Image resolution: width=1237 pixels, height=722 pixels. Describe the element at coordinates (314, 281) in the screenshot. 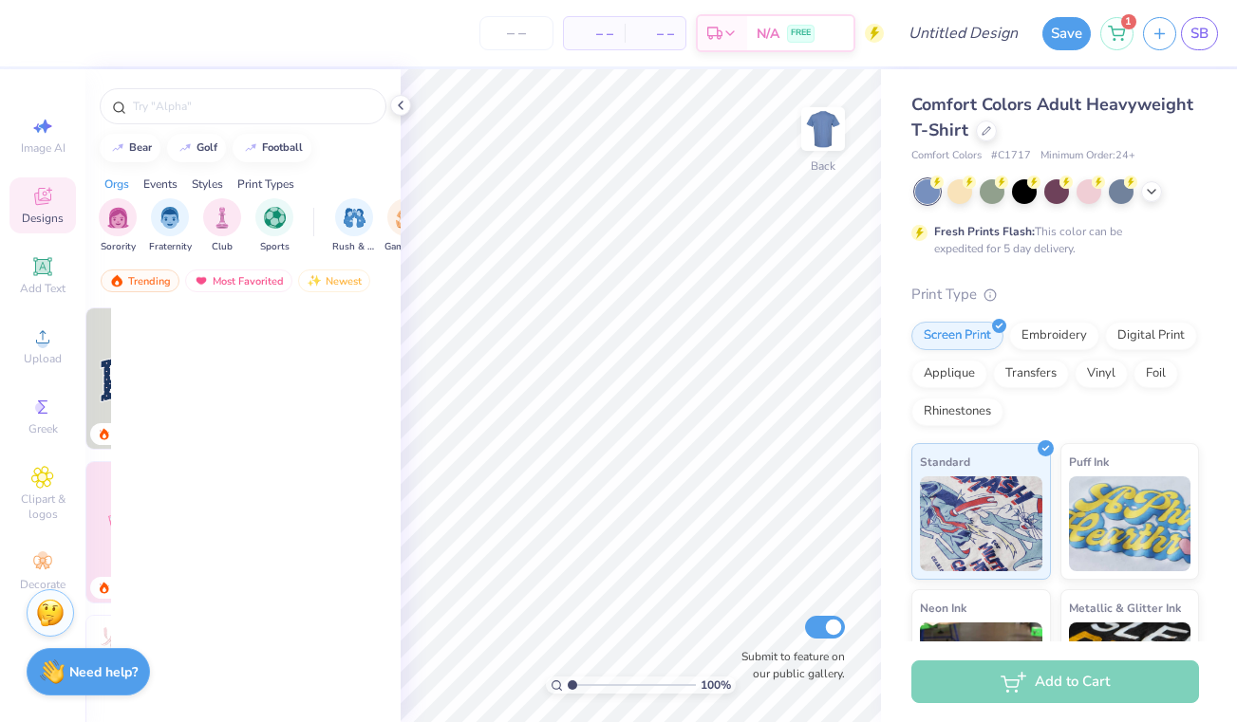

I see `img: Newest.gif` at that location.